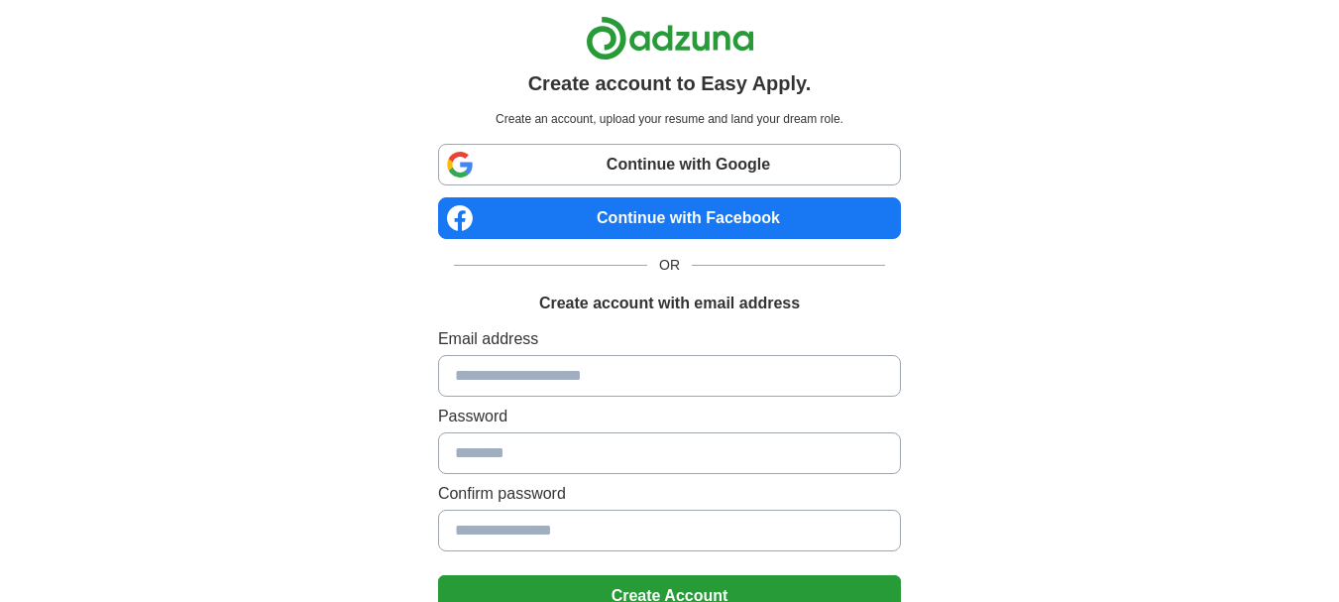 Image resolution: width=1339 pixels, height=602 pixels. What do you see at coordinates (669, 119) in the screenshot?
I see `p: Create an account, upload your resume and land your dream role.` at bounding box center [669, 119].